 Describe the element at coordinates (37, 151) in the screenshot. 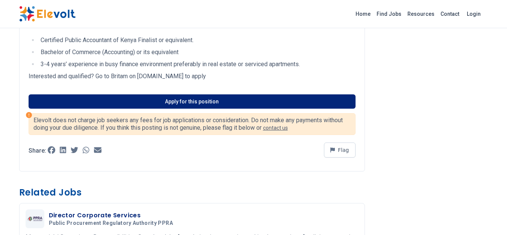

I see `p: Share:` at that location.